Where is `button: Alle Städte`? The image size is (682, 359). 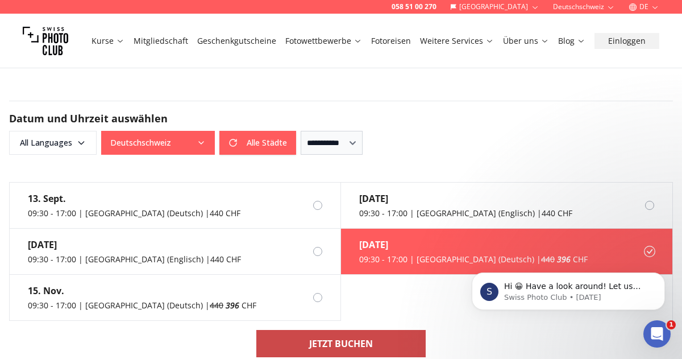
button: Alle Städte is located at coordinates (258, 143).